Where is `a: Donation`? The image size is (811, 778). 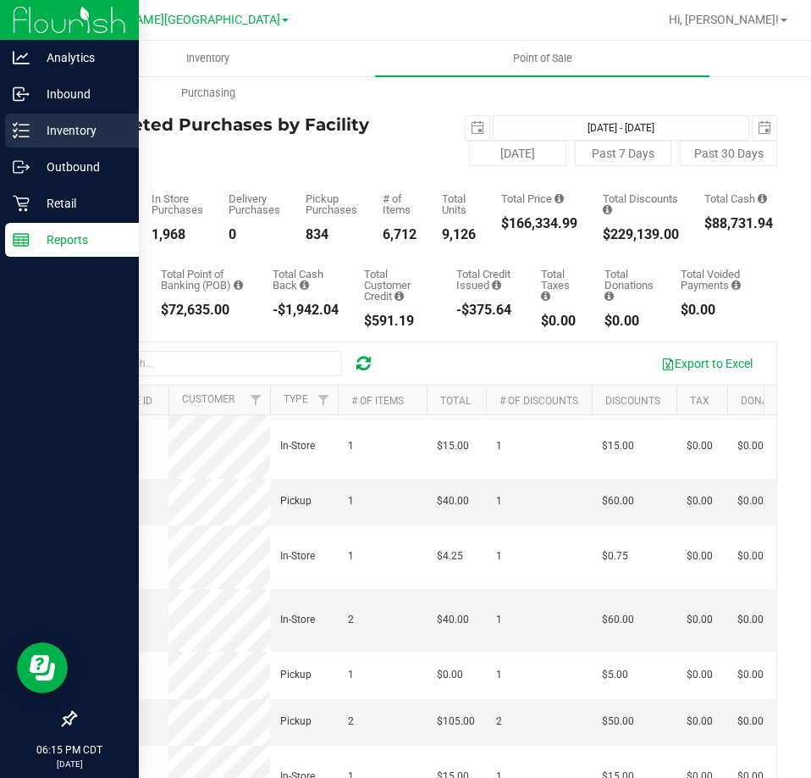 a: Donation is located at coordinates (766, 401).